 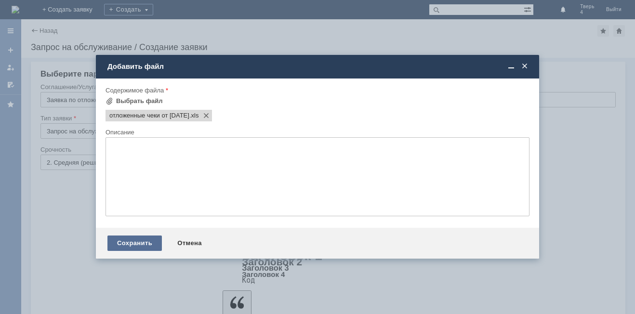 What do you see at coordinates (511, 66) in the screenshot?
I see `span: Свернуть (Ctrl + M)` at bounding box center [511, 66].